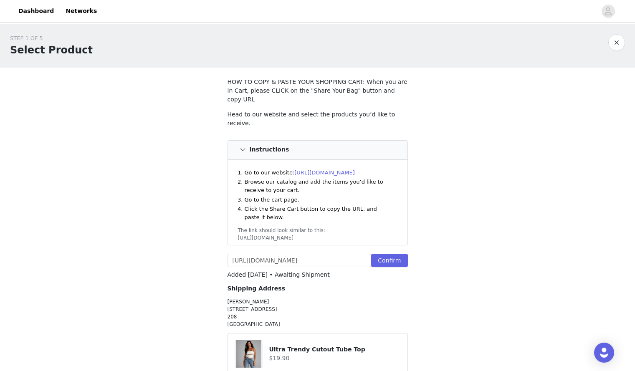  Describe the element at coordinates (319, 213) in the screenshot. I see `li: Click the Share Cart button to copy the URL, and paste it below.` at that location.